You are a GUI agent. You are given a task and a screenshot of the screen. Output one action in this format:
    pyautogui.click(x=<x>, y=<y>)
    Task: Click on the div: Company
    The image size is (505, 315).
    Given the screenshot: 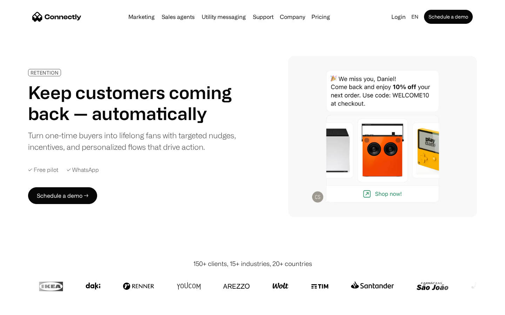 What is the action you would take?
    pyautogui.click(x=292, y=17)
    